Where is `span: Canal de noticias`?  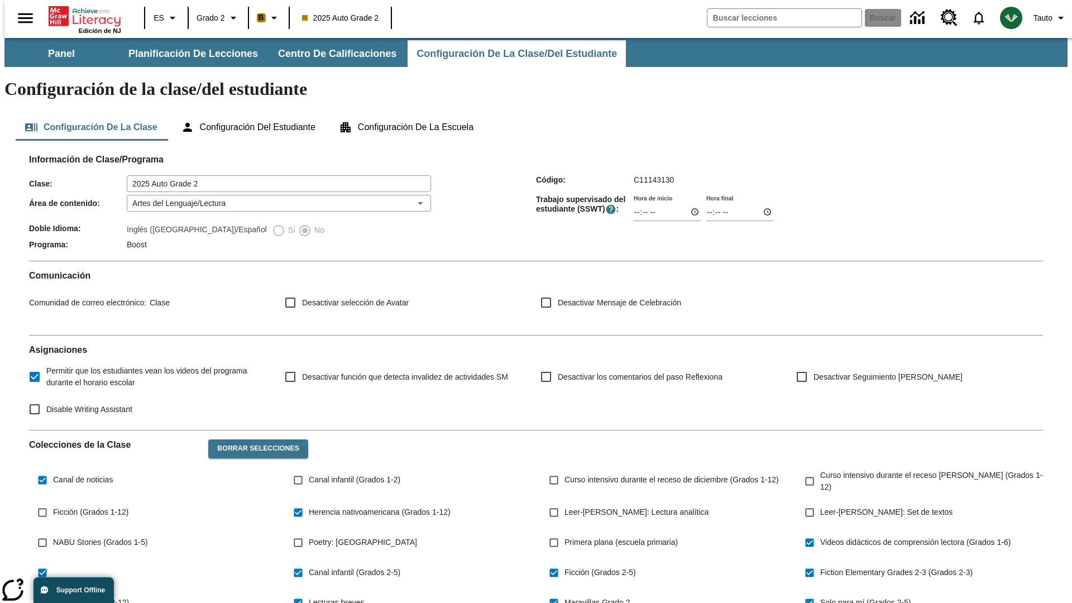 span: Canal de noticias is located at coordinates (83, 480).